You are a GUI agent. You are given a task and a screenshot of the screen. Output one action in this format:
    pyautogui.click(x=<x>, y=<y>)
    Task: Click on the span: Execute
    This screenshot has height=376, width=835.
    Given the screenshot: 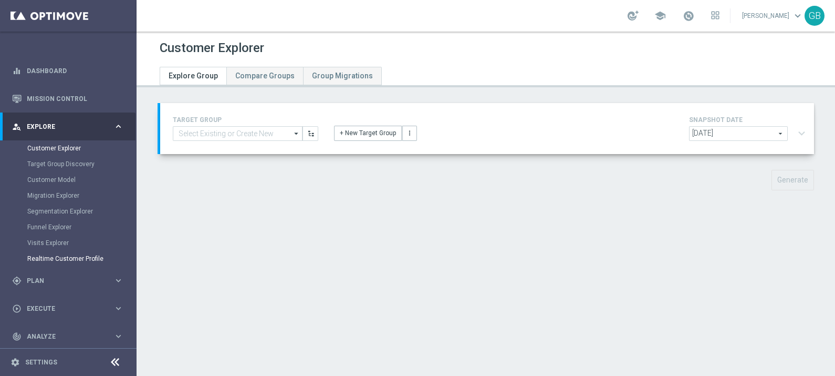 What is the action you would take?
    pyautogui.click(x=70, y=308)
    